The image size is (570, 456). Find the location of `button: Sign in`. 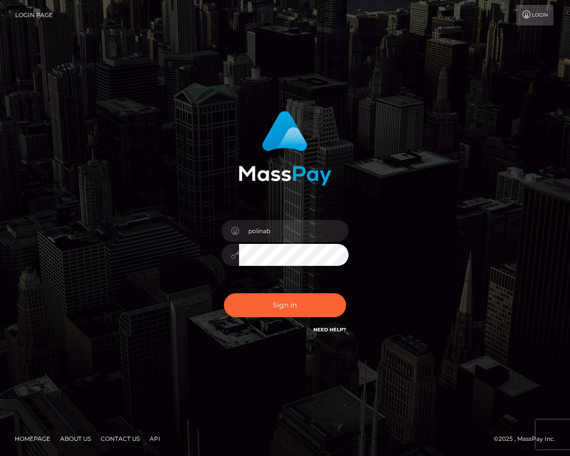

button: Sign in is located at coordinates (285, 305).